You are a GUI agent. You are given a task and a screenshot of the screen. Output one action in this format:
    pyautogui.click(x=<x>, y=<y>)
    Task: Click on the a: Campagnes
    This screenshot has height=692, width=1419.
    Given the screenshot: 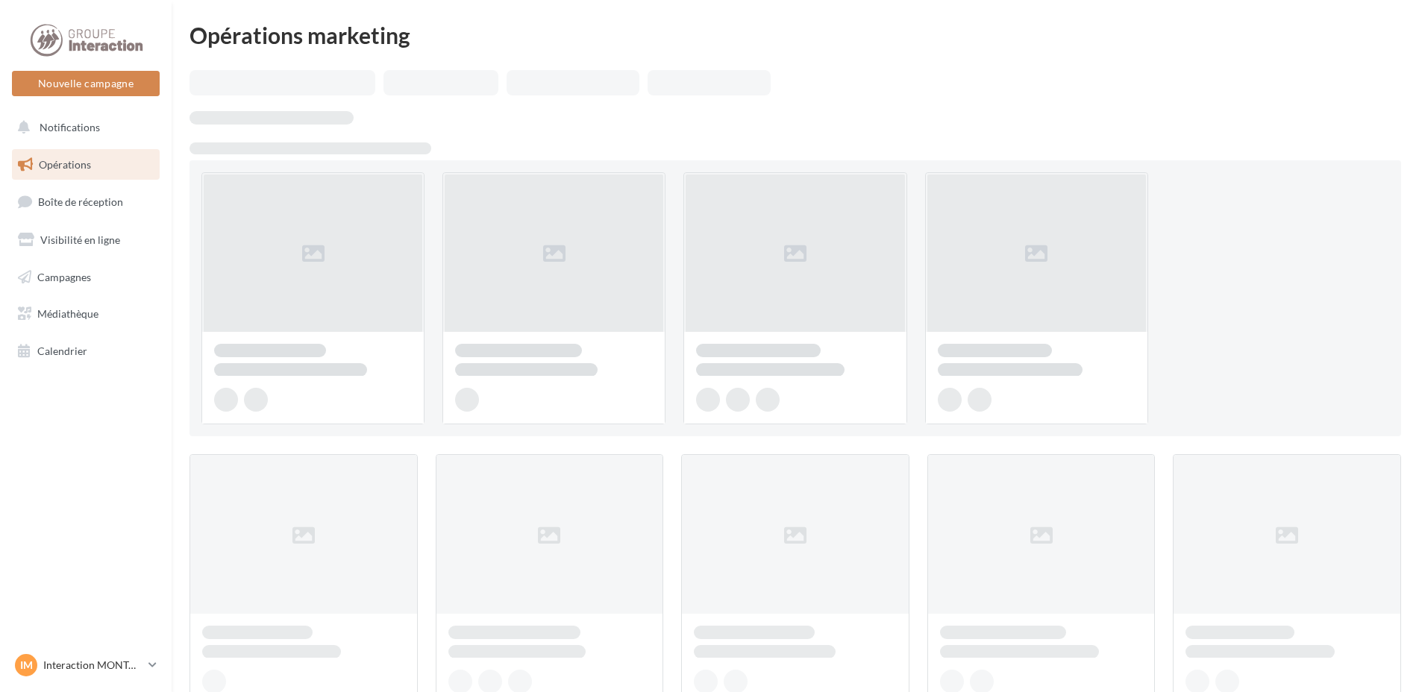 What is the action you would take?
    pyautogui.click(x=86, y=277)
    